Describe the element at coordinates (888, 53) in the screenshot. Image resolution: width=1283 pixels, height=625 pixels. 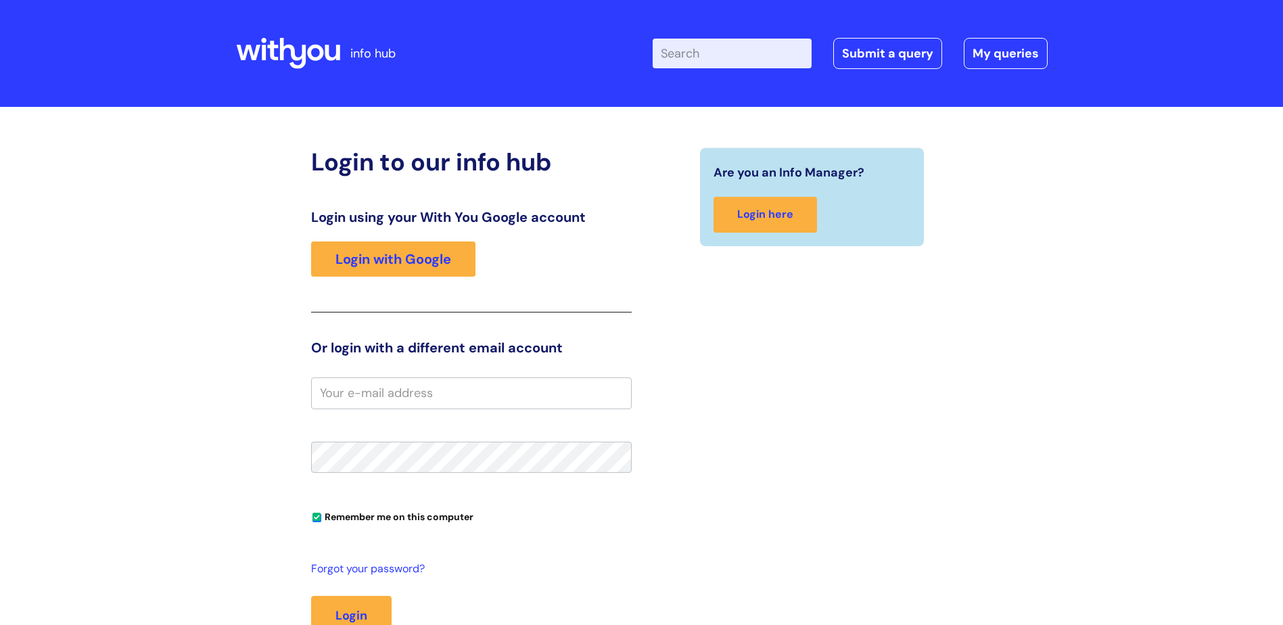
I see `a: Submit a query` at that location.